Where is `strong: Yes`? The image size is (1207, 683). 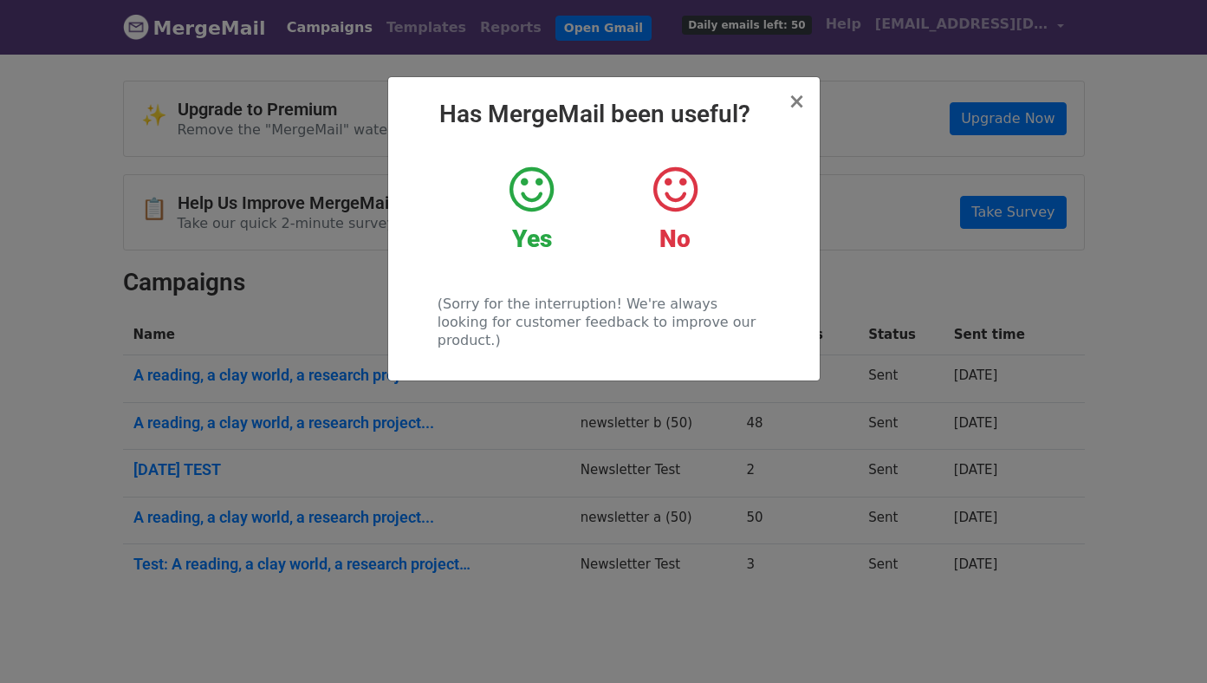
strong: Yes is located at coordinates (532, 238).